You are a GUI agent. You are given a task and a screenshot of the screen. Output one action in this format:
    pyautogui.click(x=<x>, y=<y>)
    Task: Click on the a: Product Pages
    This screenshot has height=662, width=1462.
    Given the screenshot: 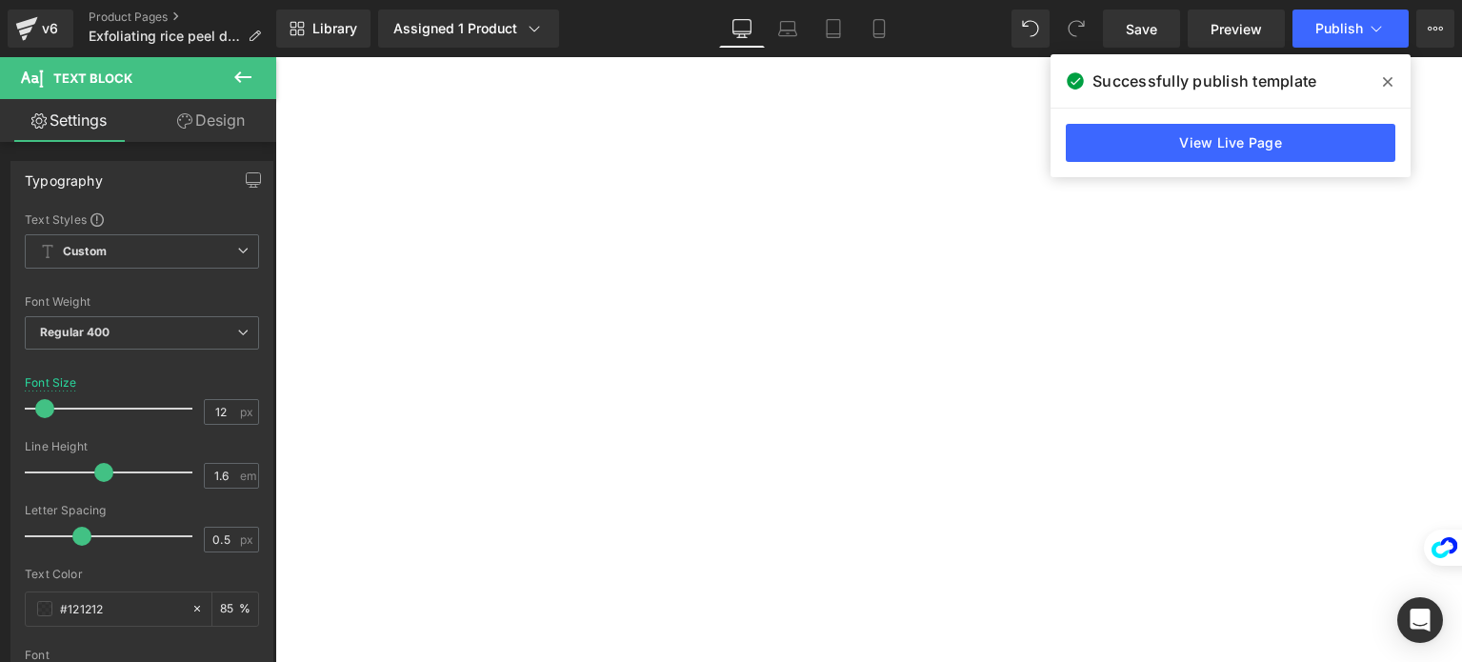 What is the action you would take?
    pyautogui.click(x=182, y=17)
    